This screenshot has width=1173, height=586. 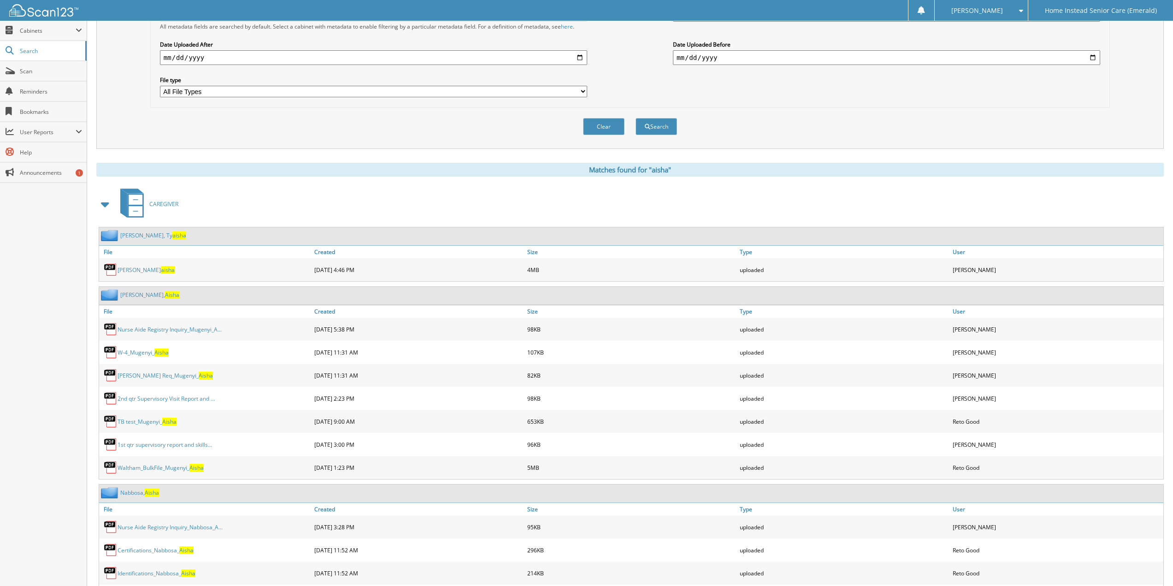 I want to click on a: Certifications_Nabbosa_Aisha, so click(x=155, y=550).